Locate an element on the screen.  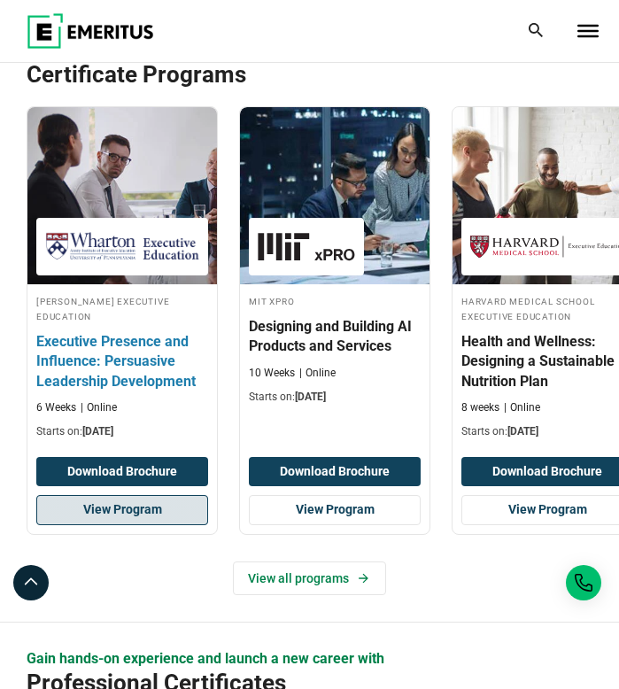
h2: Certificate Programs is located at coordinates (309, 74).